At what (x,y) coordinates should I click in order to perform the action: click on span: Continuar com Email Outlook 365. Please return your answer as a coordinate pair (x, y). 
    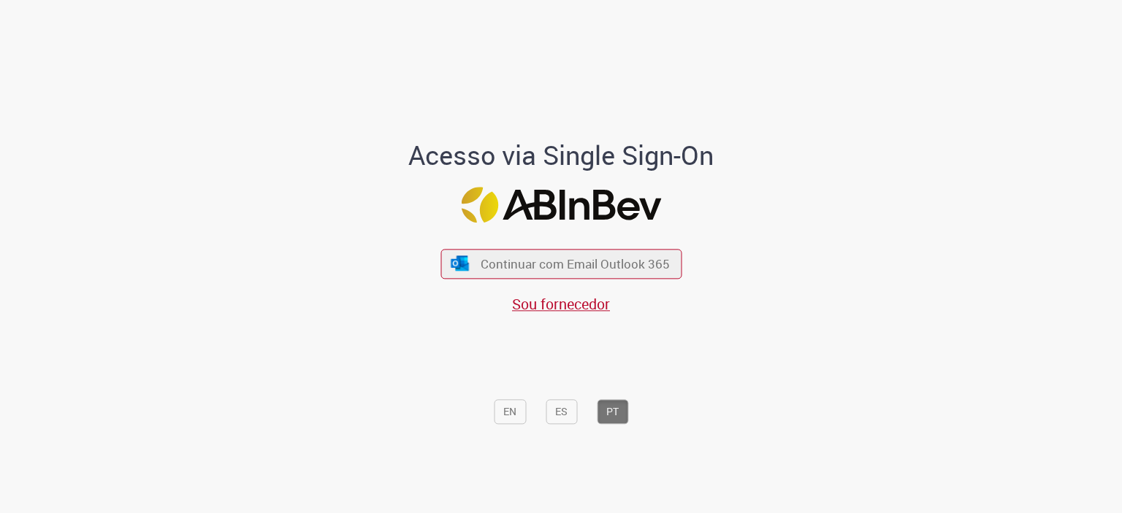
    Looking at the image, I should click on (575, 264).